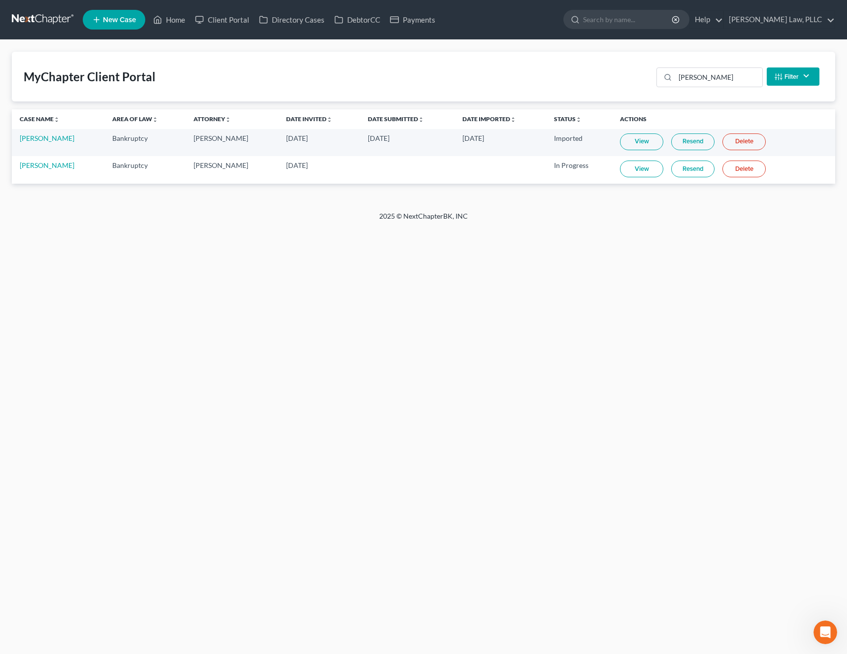  I want to click on a: Directory Cases, so click(292, 20).